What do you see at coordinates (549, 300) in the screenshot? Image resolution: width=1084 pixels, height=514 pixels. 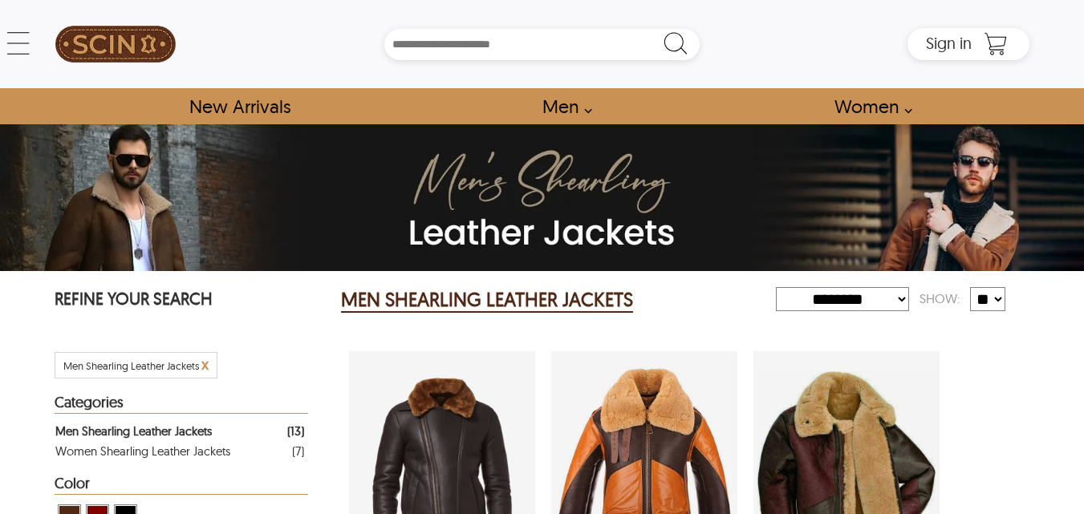 I see `div: Men Shearling Leather Jackets 13 Results Found` at bounding box center [549, 300].